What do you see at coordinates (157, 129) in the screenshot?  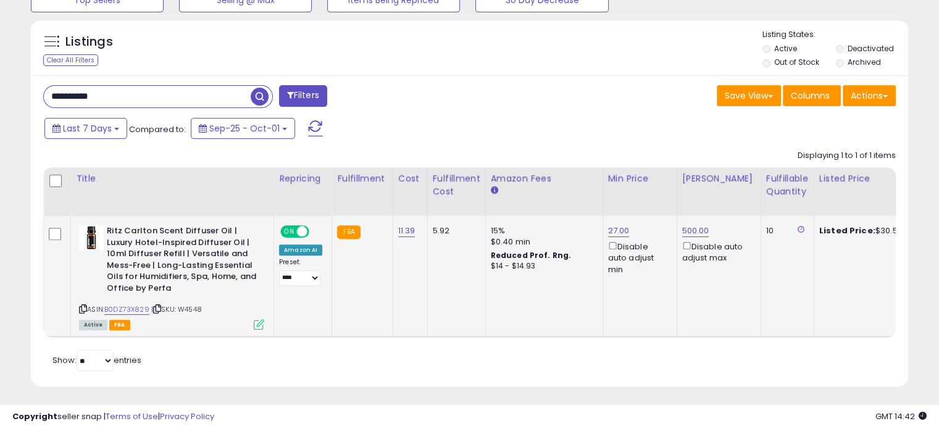 I see `span: Compared to:` at bounding box center [157, 129].